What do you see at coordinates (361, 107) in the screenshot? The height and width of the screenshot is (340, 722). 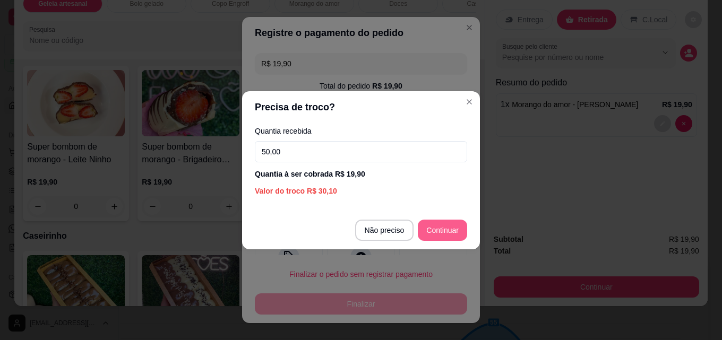 I see `header: Precisa de troco?` at bounding box center [361, 107].